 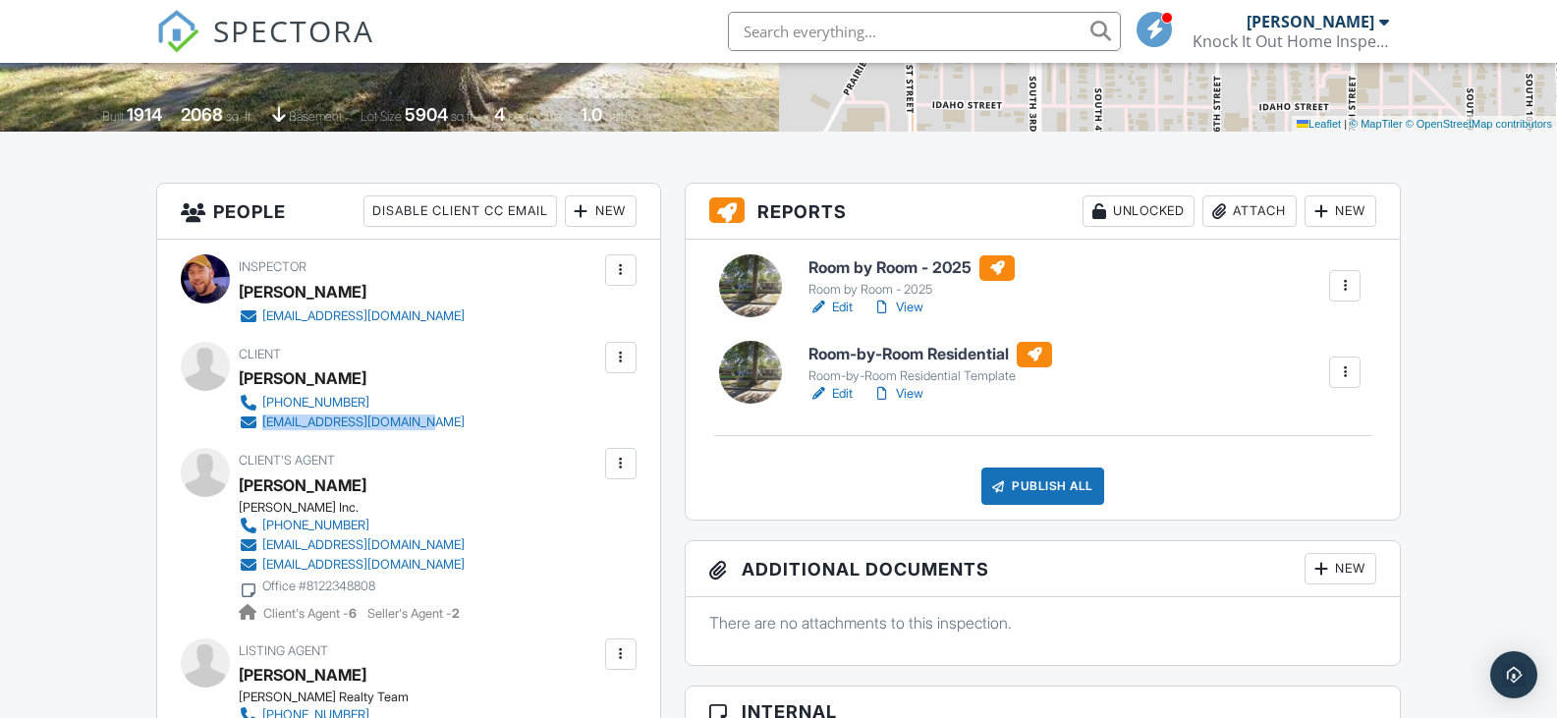 What do you see at coordinates (1318, 124) in the screenshot?
I see `a: Leaflet` at bounding box center [1318, 124].